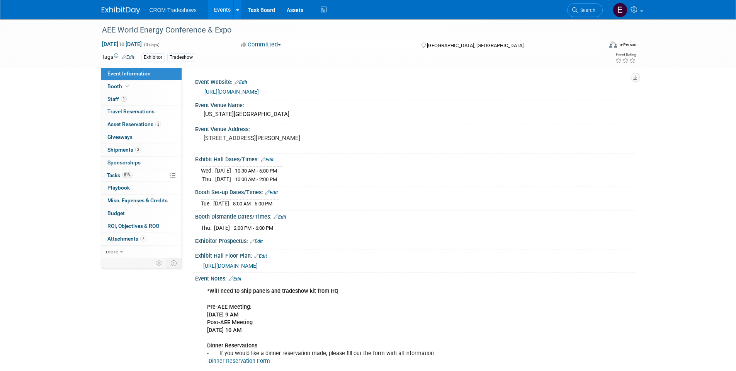  Describe the element at coordinates (173, 10) in the screenshot. I see `span: CROM Tradeshows` at that location.